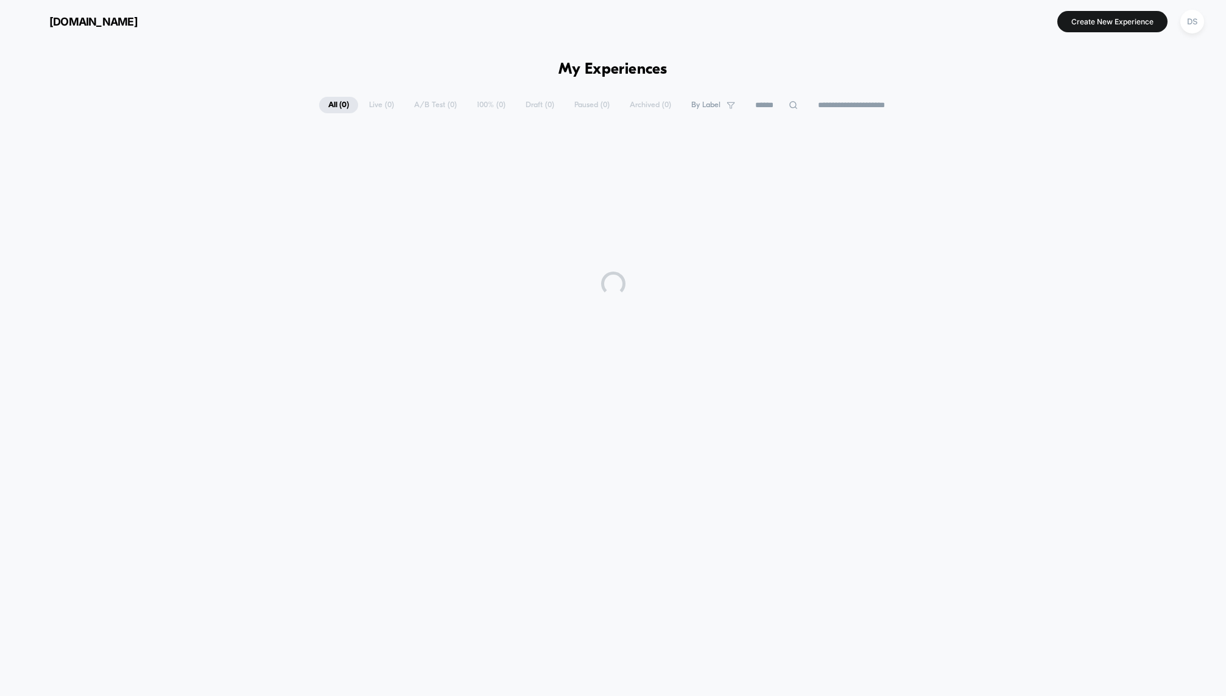 The width and height of the screenshot is (1226, 696). What do you see at coordinates (338, 105) in the screenshot?
I see `span: All ( 0 )` at bounding box center [338, 105].